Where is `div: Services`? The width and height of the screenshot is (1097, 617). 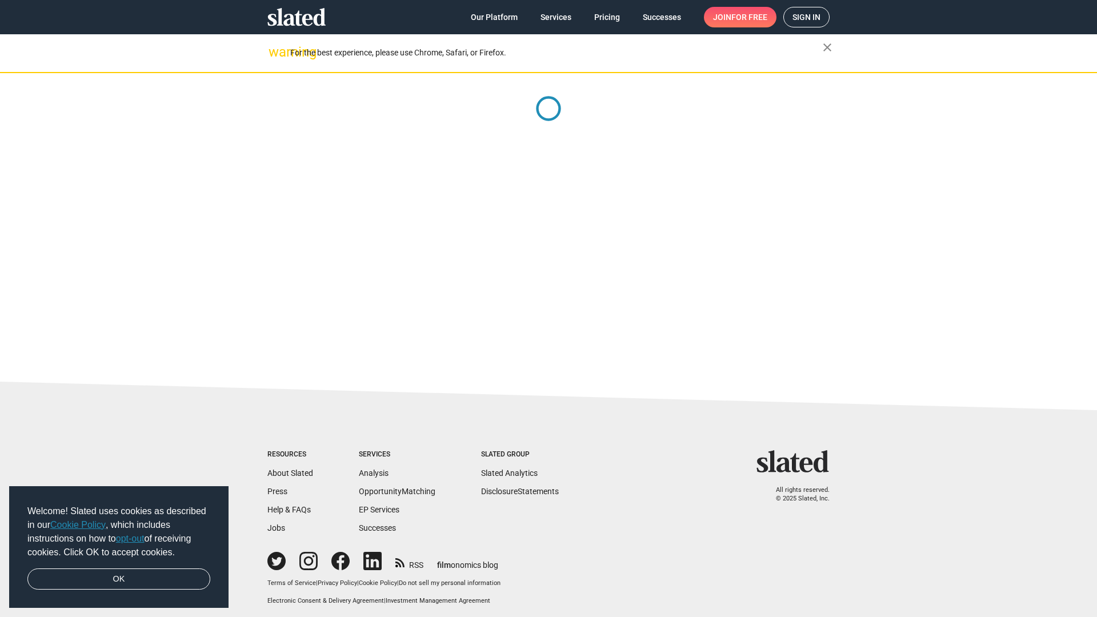
div: Services is located at coordinates (397, 455).